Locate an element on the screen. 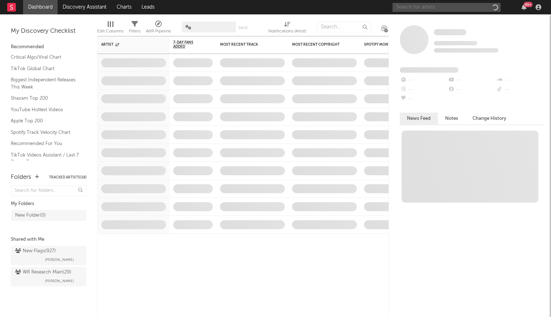 The image size is (551, 317). button: Save is located at coordinates (243, 28).